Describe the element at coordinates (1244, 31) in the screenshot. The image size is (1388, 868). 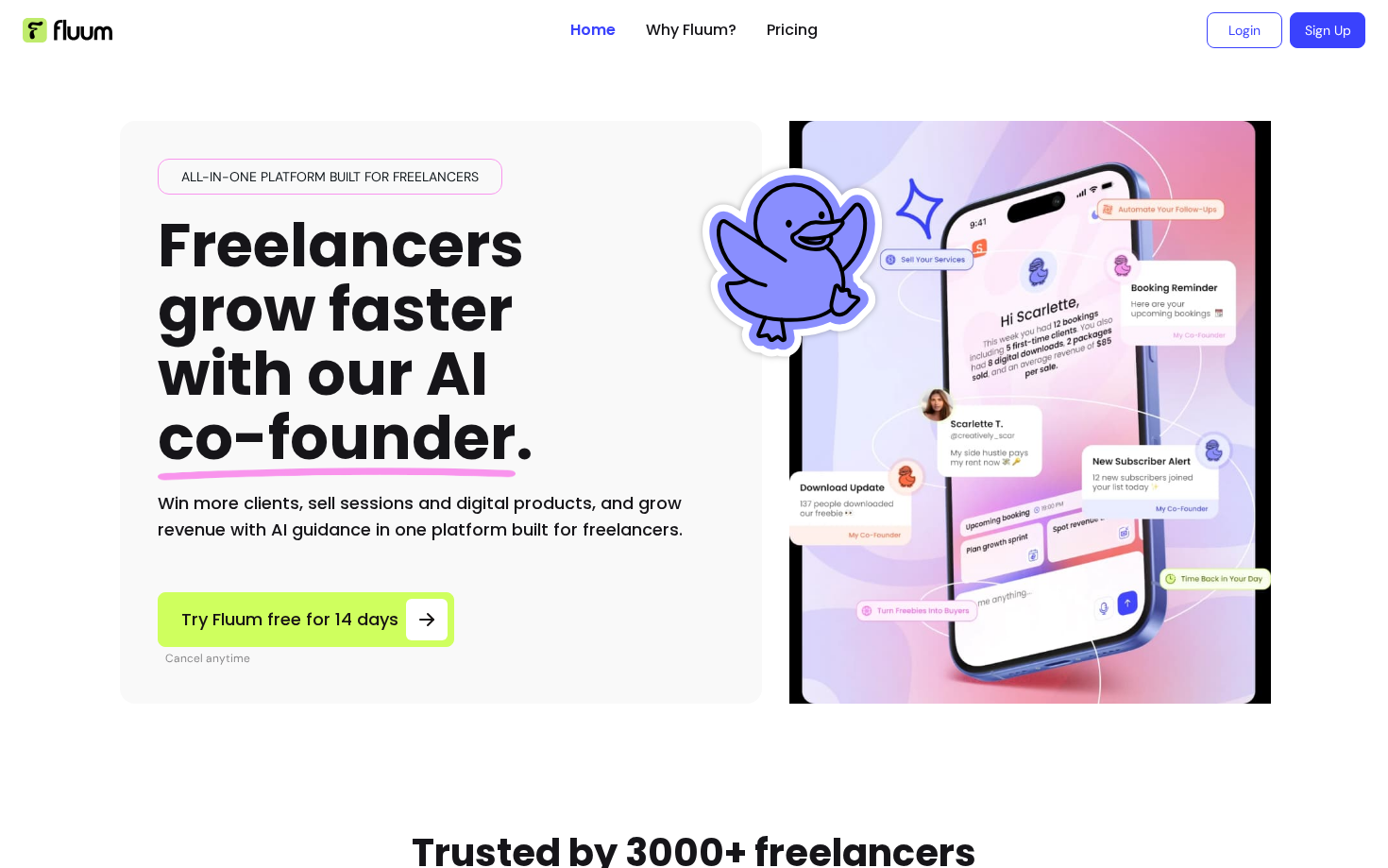
I see `a: Login` at that location.